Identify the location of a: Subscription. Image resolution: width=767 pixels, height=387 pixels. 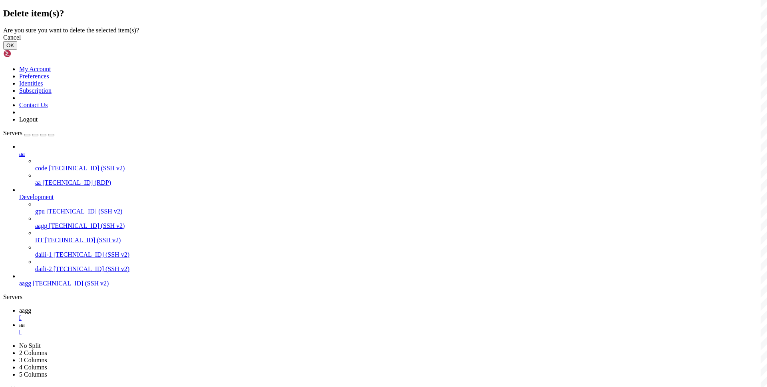
(35, 90).